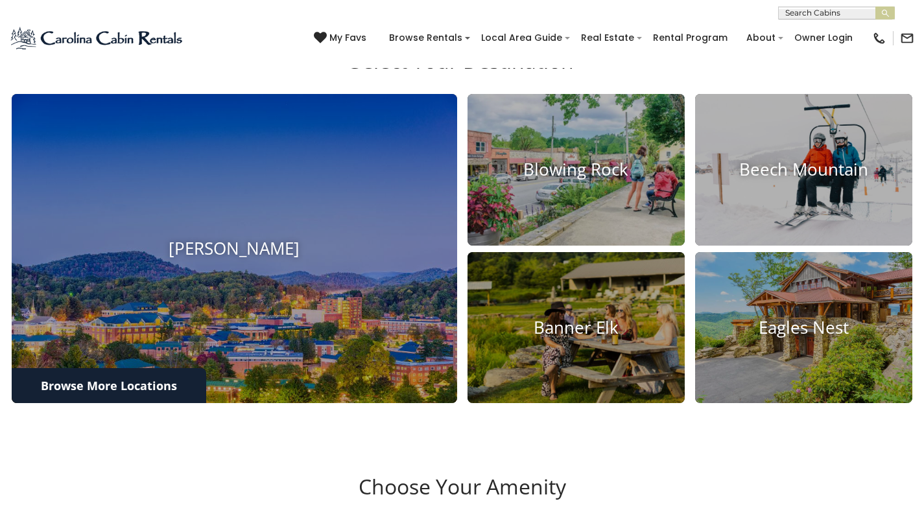  Describe the element at coordinates (521, 38) in the screenshot. I see `a: Local Area Guide` at that location.